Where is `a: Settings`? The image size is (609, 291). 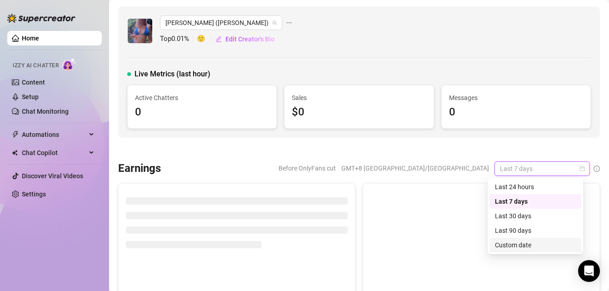 a: Settings is located at coordinates (34, 194).